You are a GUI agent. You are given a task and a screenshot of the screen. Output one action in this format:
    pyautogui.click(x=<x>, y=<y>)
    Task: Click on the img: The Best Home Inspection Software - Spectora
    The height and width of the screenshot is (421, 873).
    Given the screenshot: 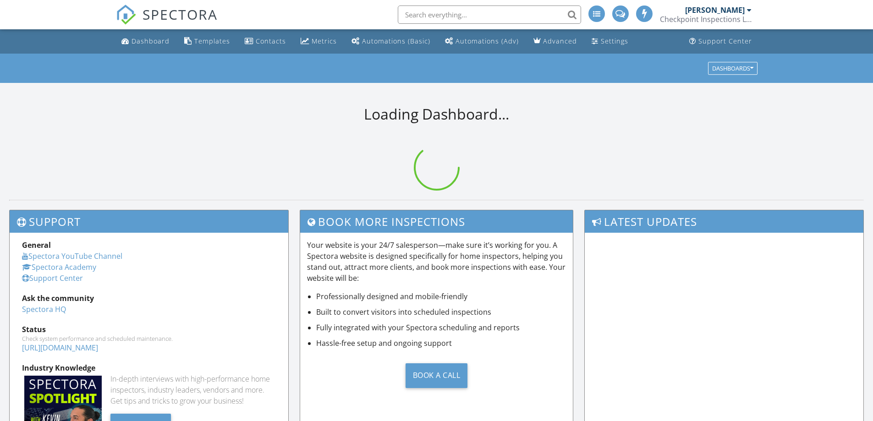 What is the action you would take?
    pyautogui.click(x=126, y=15)
    